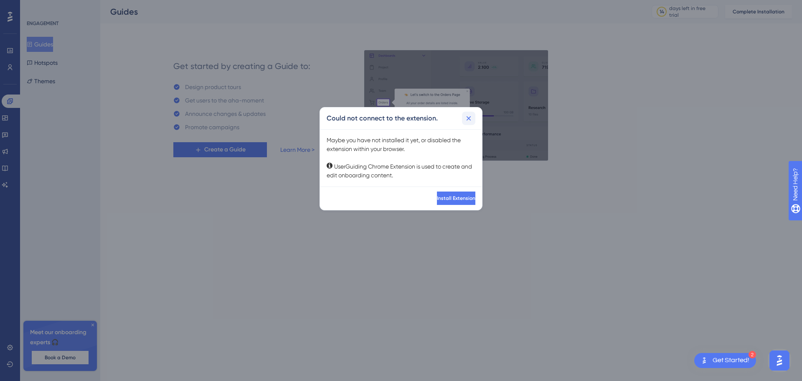 The width and height of the screenshot is (802, 381). Describe the element at coordinates (401, 158) in the screenshot. I see `div: Maybe you have not installed it yet, or disabled the extension within your browser. UserGuiding C...` at that location.